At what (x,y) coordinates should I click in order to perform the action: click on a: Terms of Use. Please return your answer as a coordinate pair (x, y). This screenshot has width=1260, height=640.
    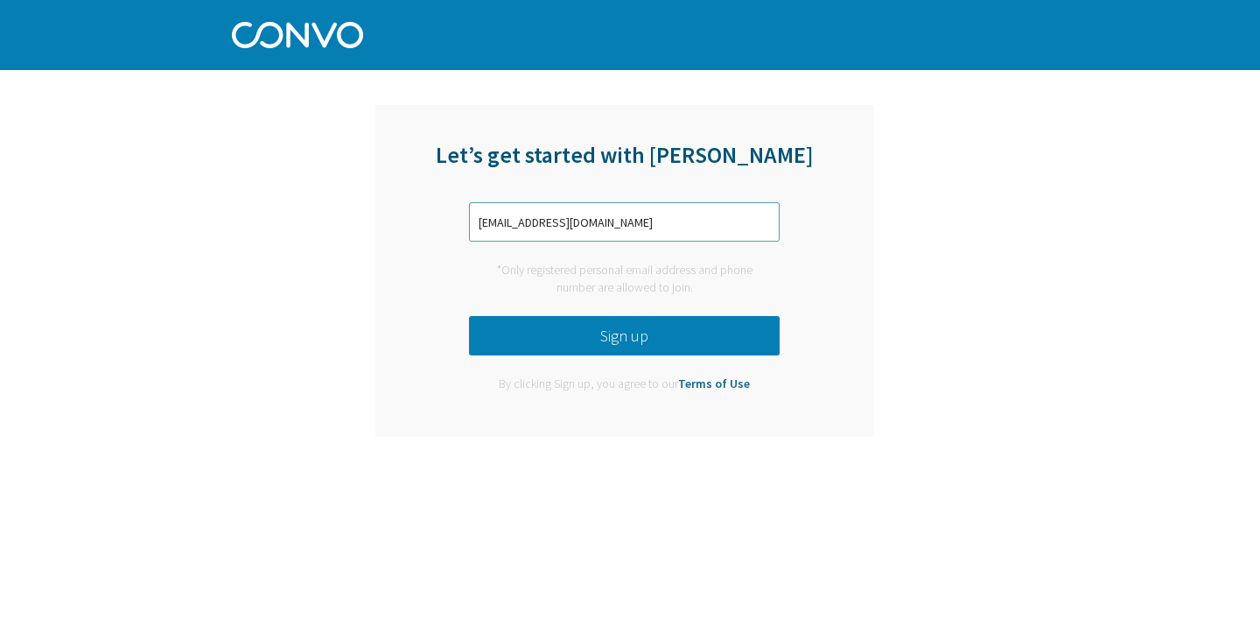
    Looking at the image, I should click on (714, 383).